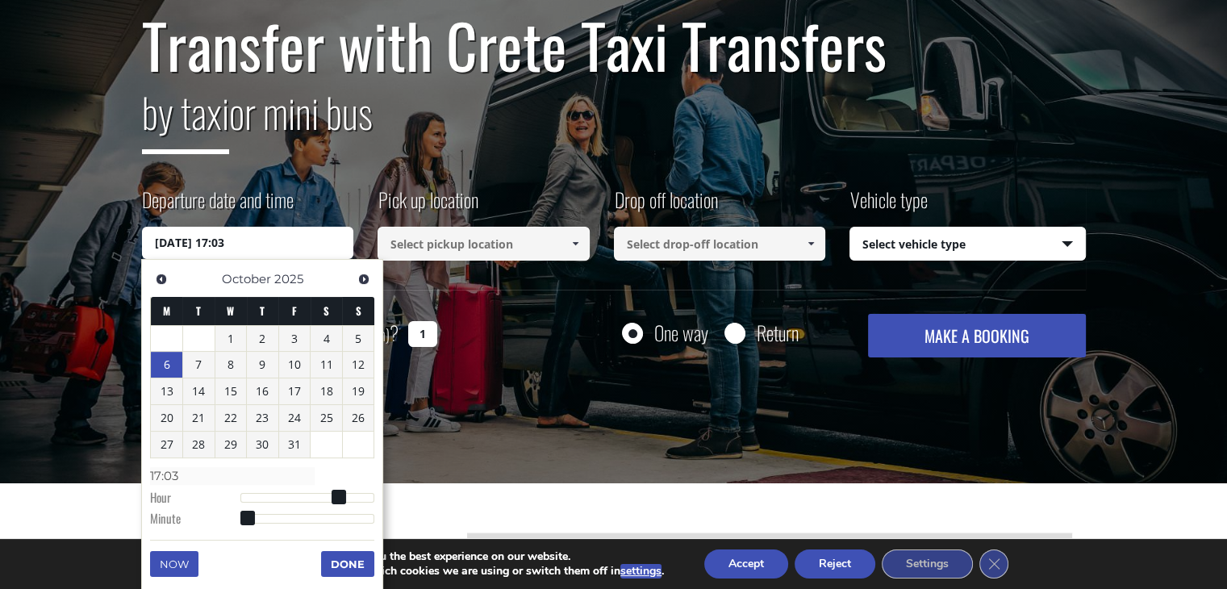 The width and height of the screenshot is (1227, 589). What do you see at coordinates (294, 365) in the screenshot?
I see `a: 10` at bounding box center [294, 365].